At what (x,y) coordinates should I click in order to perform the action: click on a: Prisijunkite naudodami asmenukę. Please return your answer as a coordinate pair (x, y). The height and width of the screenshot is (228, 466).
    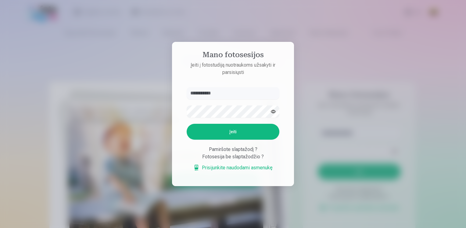
    Looking at the image, I should click on (233, 168).